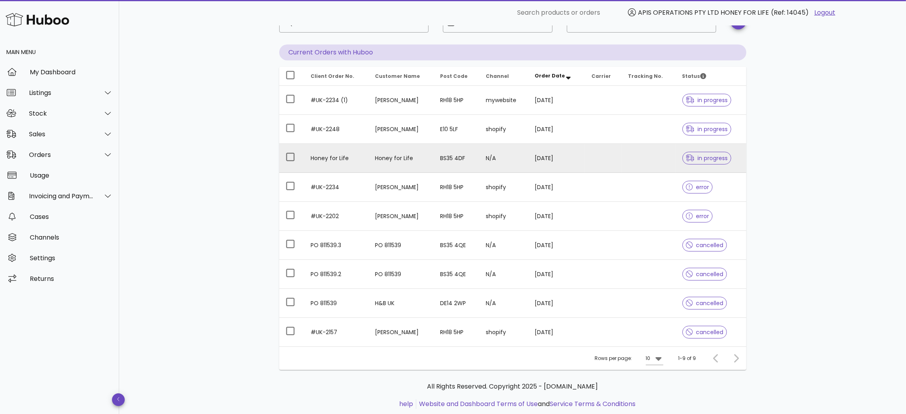 The height and width of the screenshot is (414, 906). Describe the element at coordinates (790, 12) in the screenshot. I see `span: (Ref: 14045)` at that location.